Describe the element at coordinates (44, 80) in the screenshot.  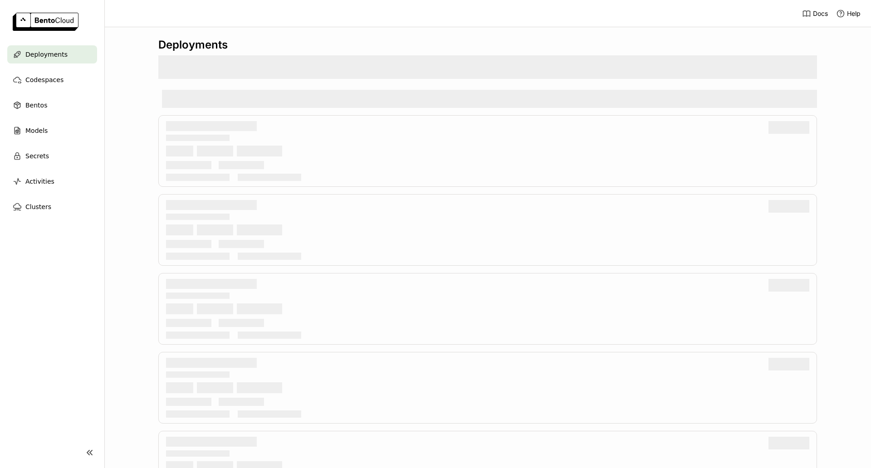
I see `span: Codespaces` at that location.